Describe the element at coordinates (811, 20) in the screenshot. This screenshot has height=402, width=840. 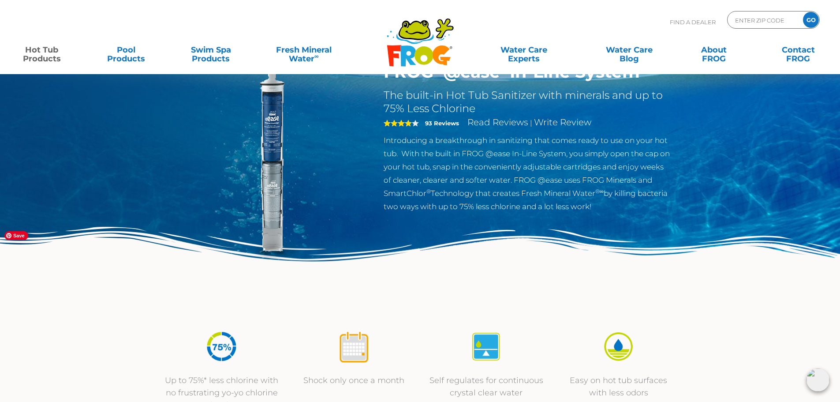
I see `input: GO` at that location.